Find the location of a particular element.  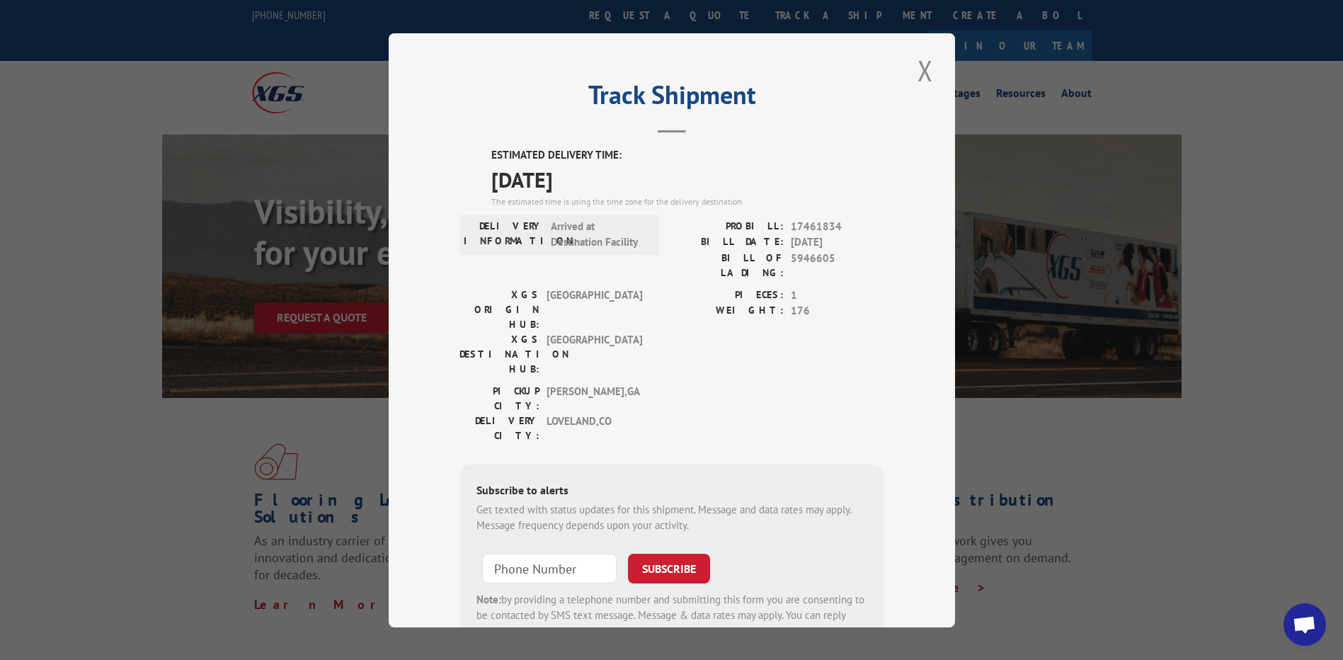

label: PIECES: is located at coordinates (728, 295).